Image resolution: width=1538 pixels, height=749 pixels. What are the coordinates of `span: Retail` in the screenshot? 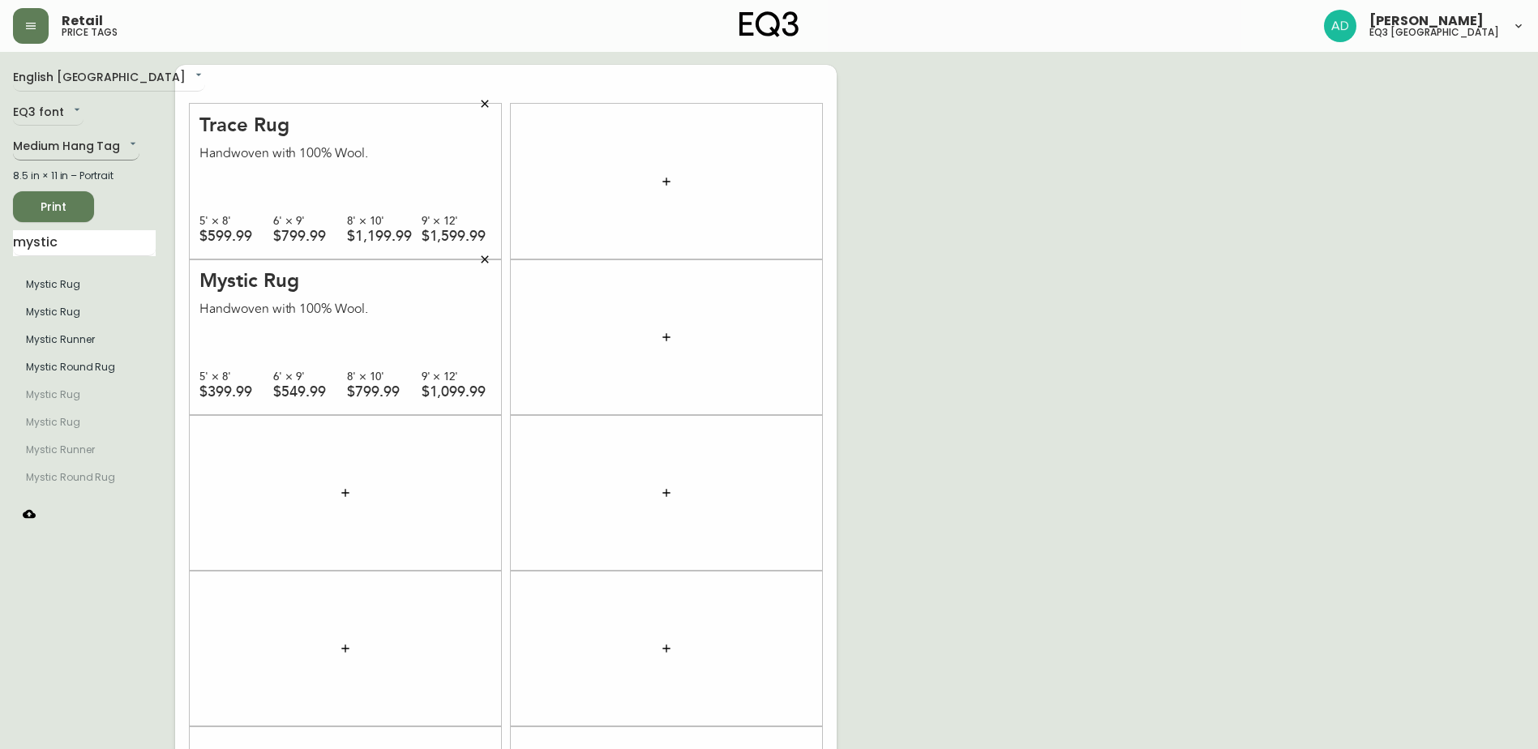 It's located at (82, 21).